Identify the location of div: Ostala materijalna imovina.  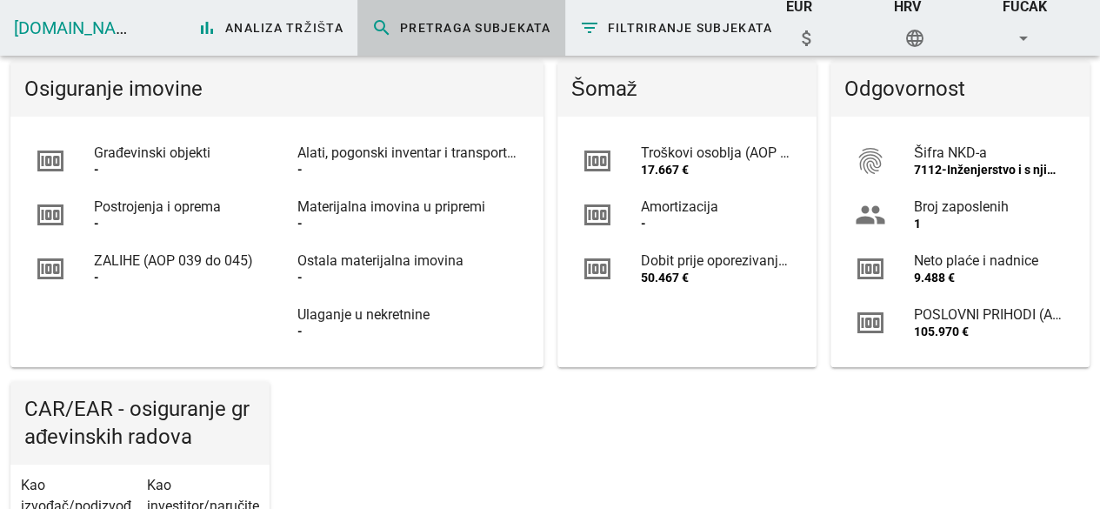
(408, 260).